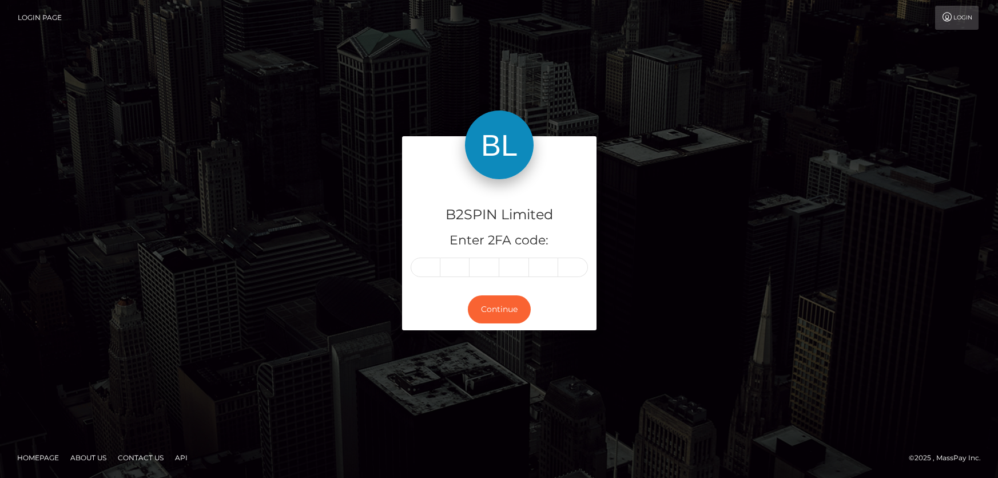  What do you see at coordinates (39, 18) in the screenshot?
I see `a: Login Page` at bounding box center [39, 18].